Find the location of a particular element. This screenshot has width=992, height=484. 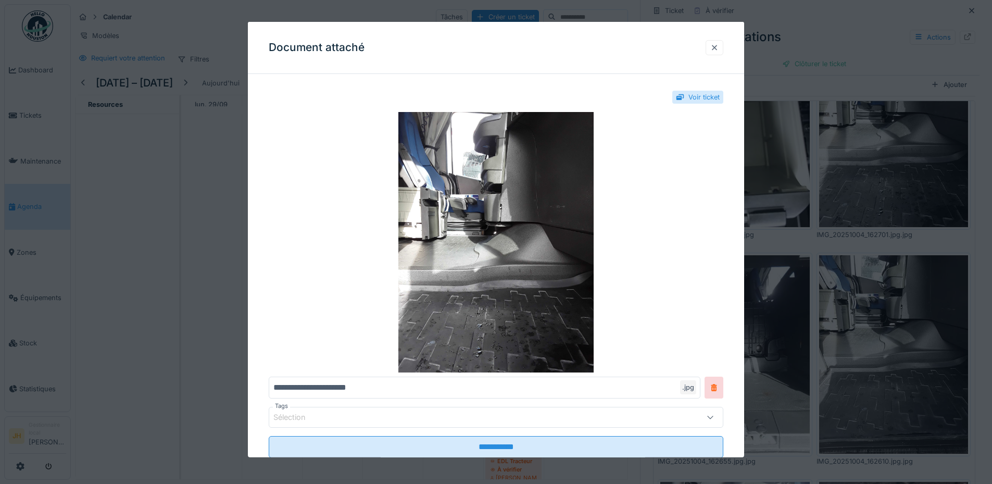

div: .jpg is located at coordinates (688, 387).